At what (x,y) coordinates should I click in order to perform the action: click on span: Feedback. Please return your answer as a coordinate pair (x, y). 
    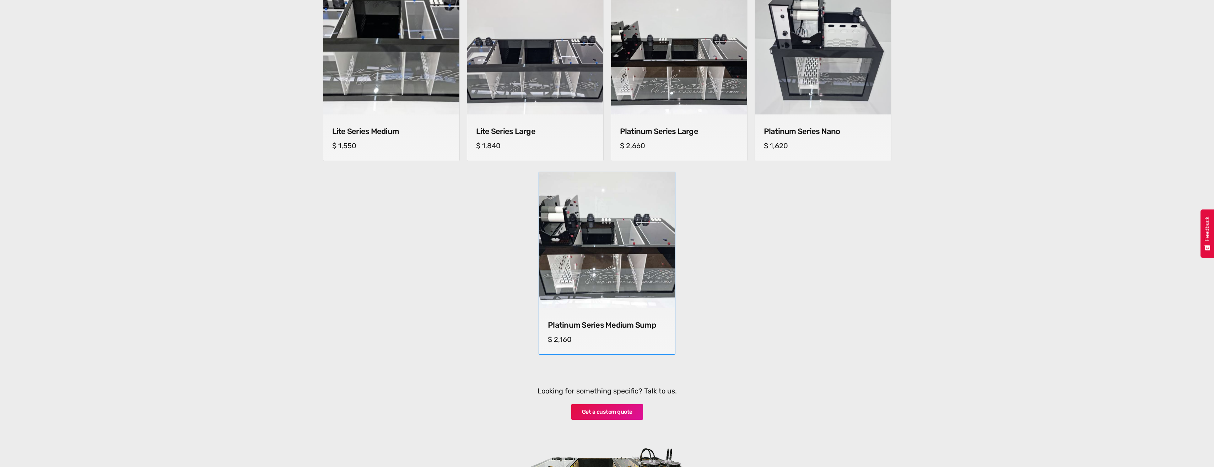
    Looking at the image, I should click on (1207, 229).